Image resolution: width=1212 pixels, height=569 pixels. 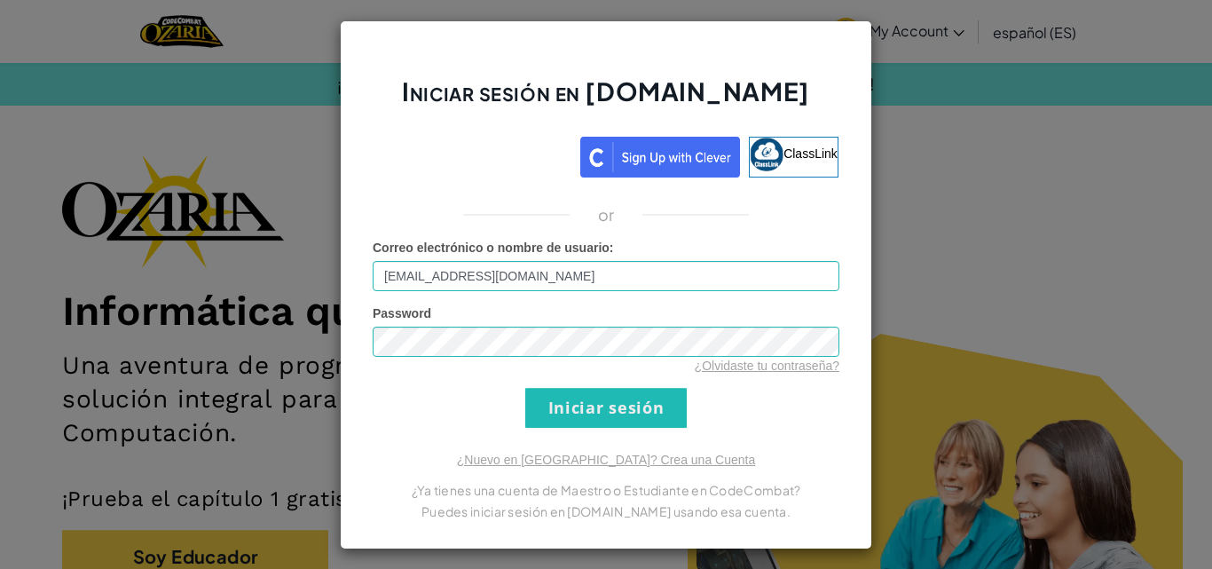 What do you see at coordinates (606, 490) in the screenshot?
I see `p: ¿Ya tienes una cuenta de Maestro o Estudiante en CodeCombat?` at bounding box center [606, 490].